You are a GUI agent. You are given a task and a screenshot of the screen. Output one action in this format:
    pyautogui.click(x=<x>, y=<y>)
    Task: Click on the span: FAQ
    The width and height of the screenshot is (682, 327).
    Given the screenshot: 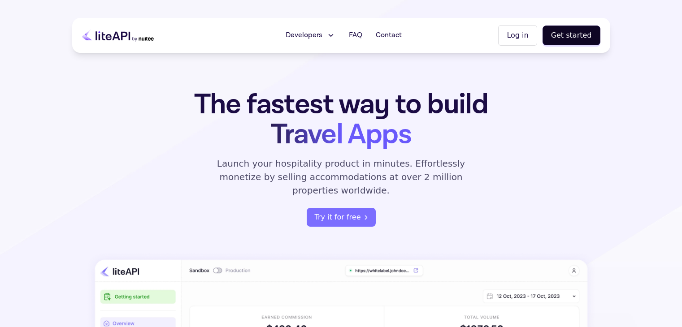 What is the action you would take?
    pyautogui.click(x=356, y=35)
    